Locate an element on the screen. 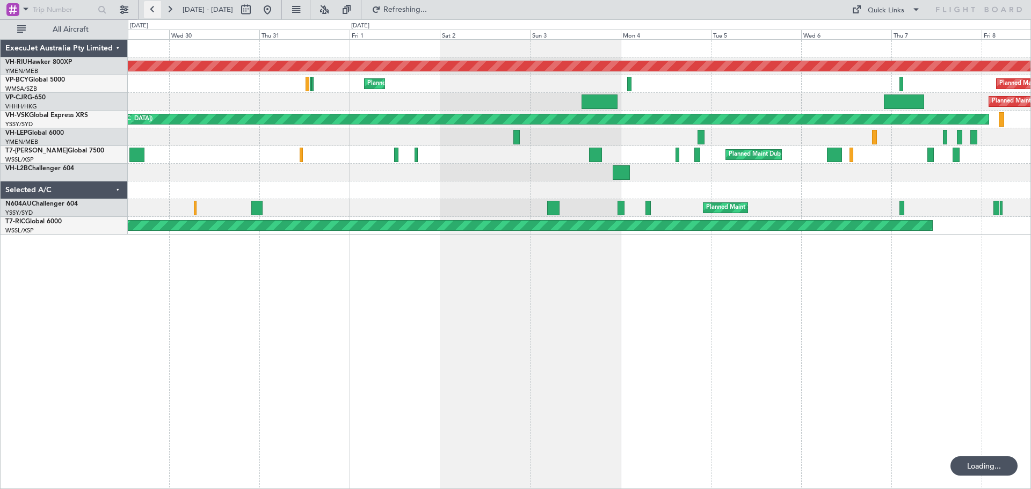 This screenshot has height=489, width=1031. a: VH-LEPGlobal 6000 is located at coordinates (34, 133).